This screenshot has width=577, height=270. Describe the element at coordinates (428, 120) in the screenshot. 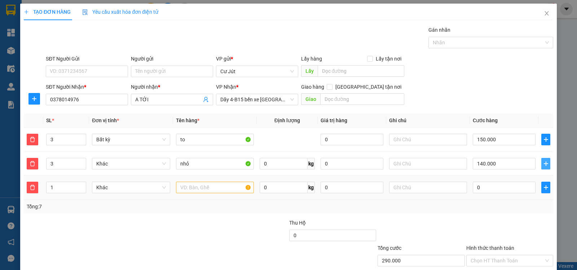

I see `th: Ghi chú` at that location.